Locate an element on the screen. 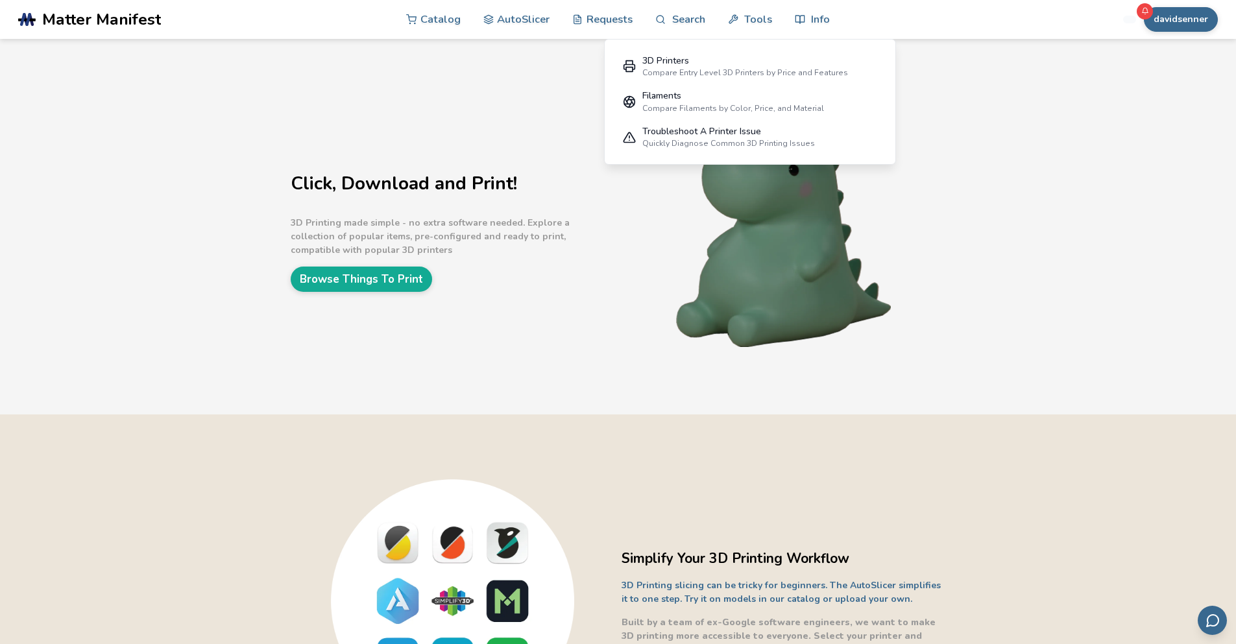 The height and width of the screenshot is (644, 1236). div: Compare Filaments by Color, Price, and Material is located at coordinates (733, 108).